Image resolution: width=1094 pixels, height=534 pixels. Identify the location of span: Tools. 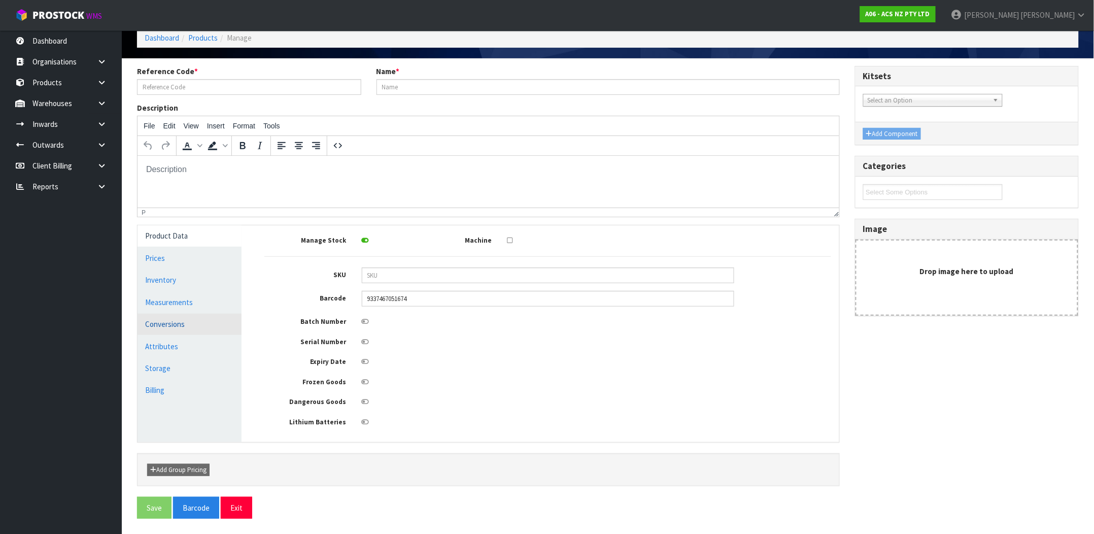
(271, 126).